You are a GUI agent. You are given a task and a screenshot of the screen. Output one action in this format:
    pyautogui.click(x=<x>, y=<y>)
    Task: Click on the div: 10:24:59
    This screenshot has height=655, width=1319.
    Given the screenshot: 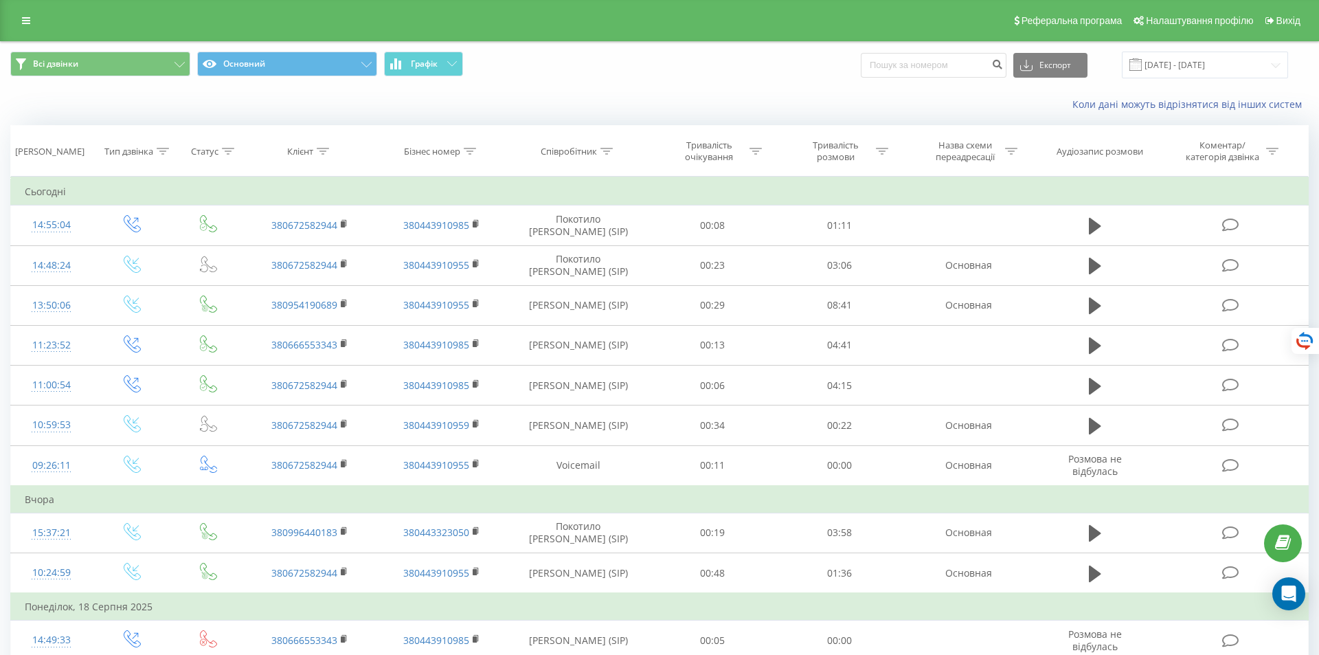 What is the action you would take?
    pyautogui.click(x=52, y=572)
    